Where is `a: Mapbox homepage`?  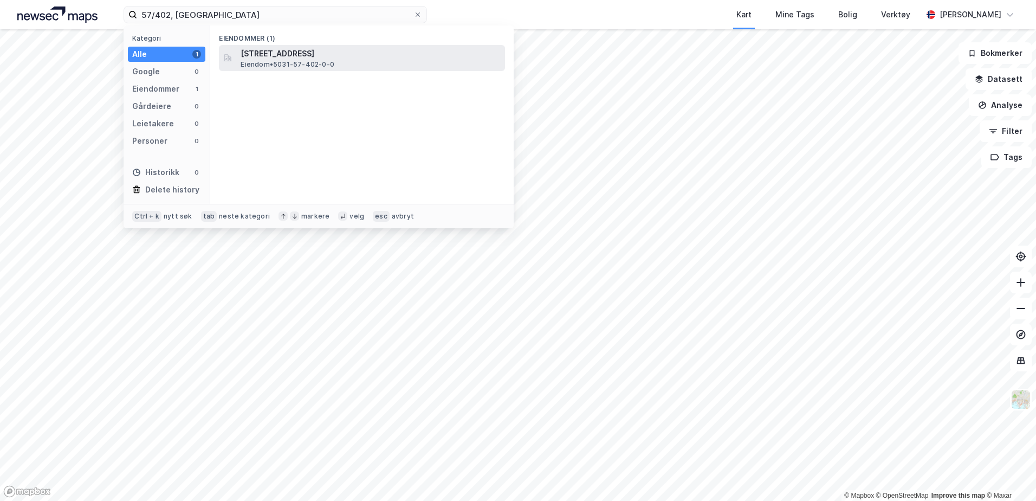
a: Mapbox homepage is located at coordinates (27, 491).